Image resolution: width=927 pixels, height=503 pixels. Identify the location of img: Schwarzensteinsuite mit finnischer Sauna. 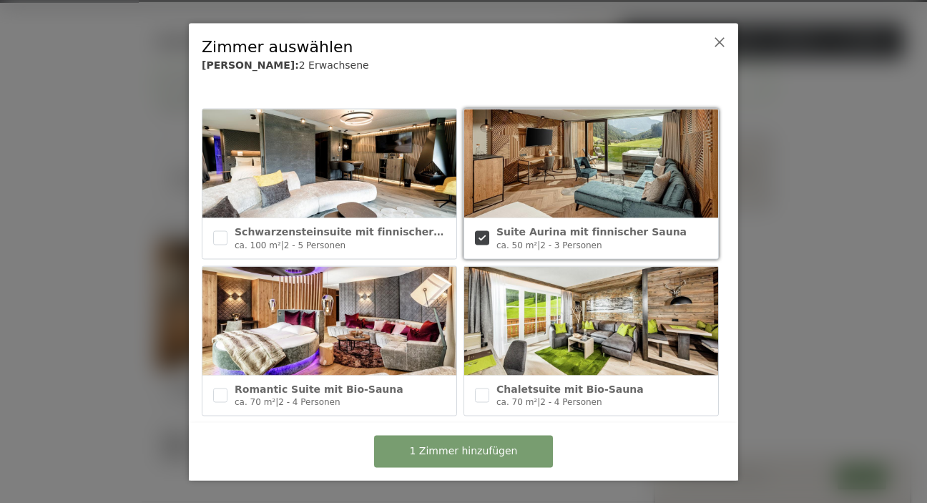
(329, 164).